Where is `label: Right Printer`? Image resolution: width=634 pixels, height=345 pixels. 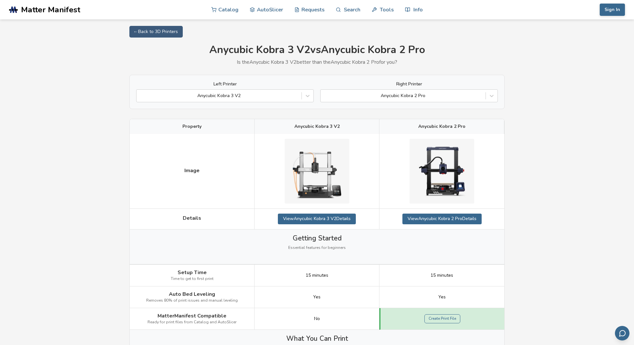 label: Right Printer is located at coordinates (409, 84).